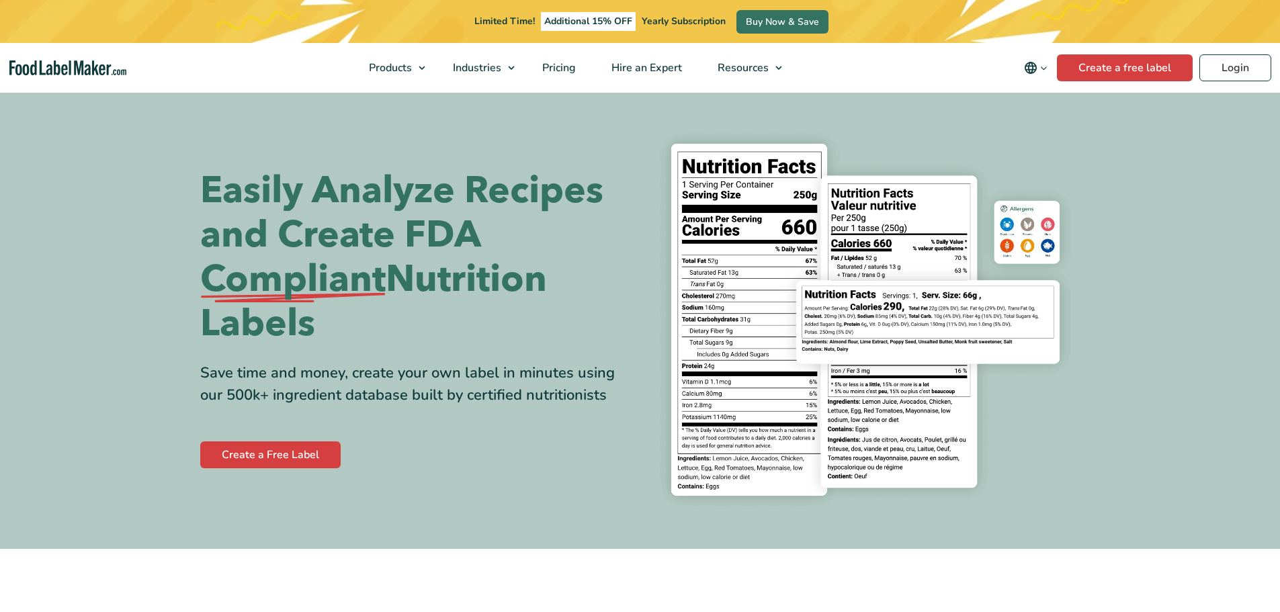 This screenshot has width=1280, height=612. What do you see at coordinates (1235, 68) in the screenshot?
I see `a: Login` at bounding box center [1235, 68].